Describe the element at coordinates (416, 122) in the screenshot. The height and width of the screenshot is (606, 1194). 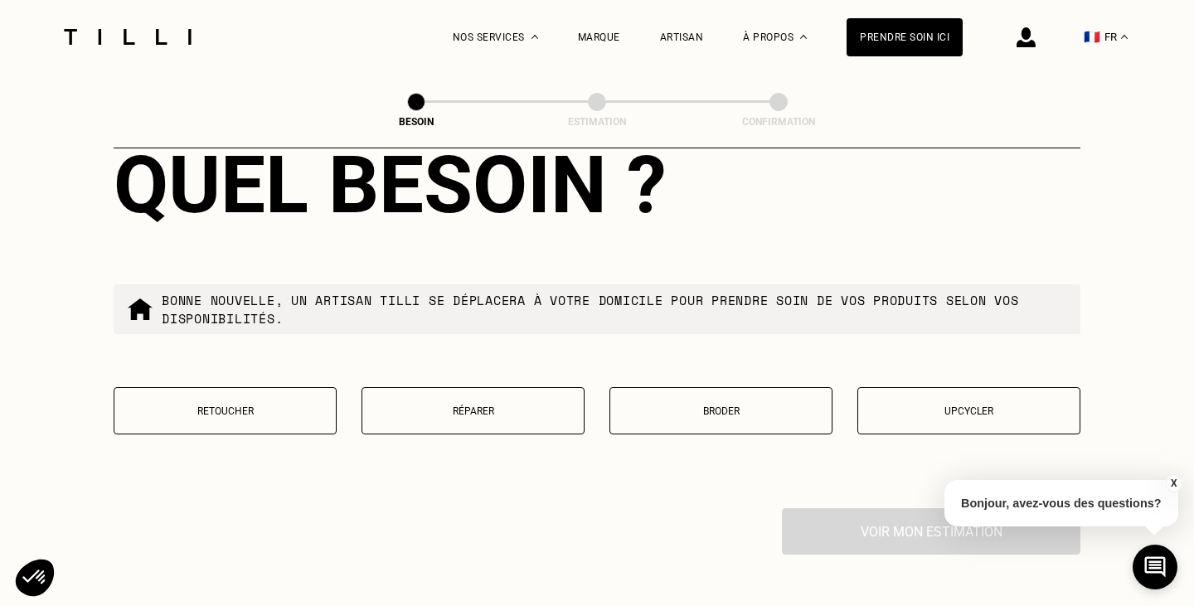
I see `div: Besoin` at that location.